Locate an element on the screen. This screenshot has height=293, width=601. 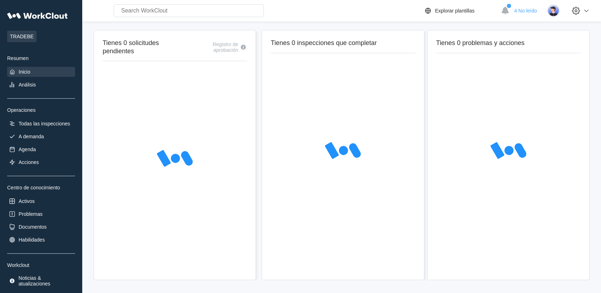
div: Todas las inspecciones is located at coordinates (44, 124).